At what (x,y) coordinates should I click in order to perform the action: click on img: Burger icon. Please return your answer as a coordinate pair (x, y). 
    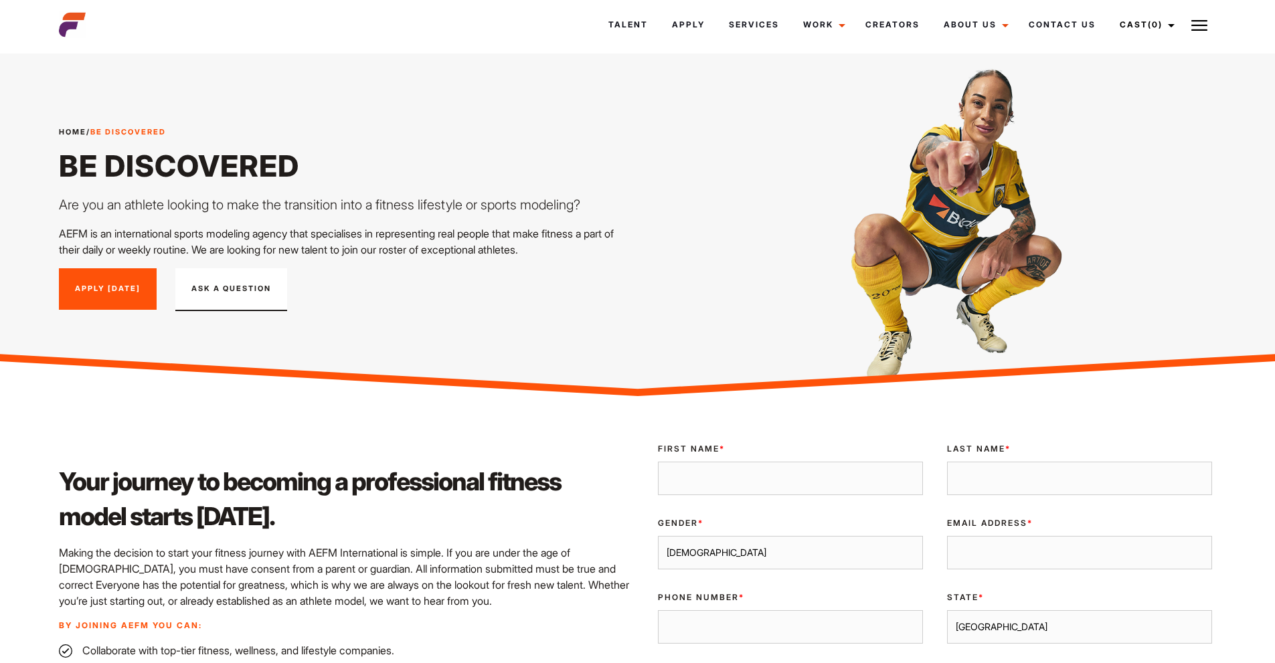
    Looking at the image, I should click on (1199, 25).